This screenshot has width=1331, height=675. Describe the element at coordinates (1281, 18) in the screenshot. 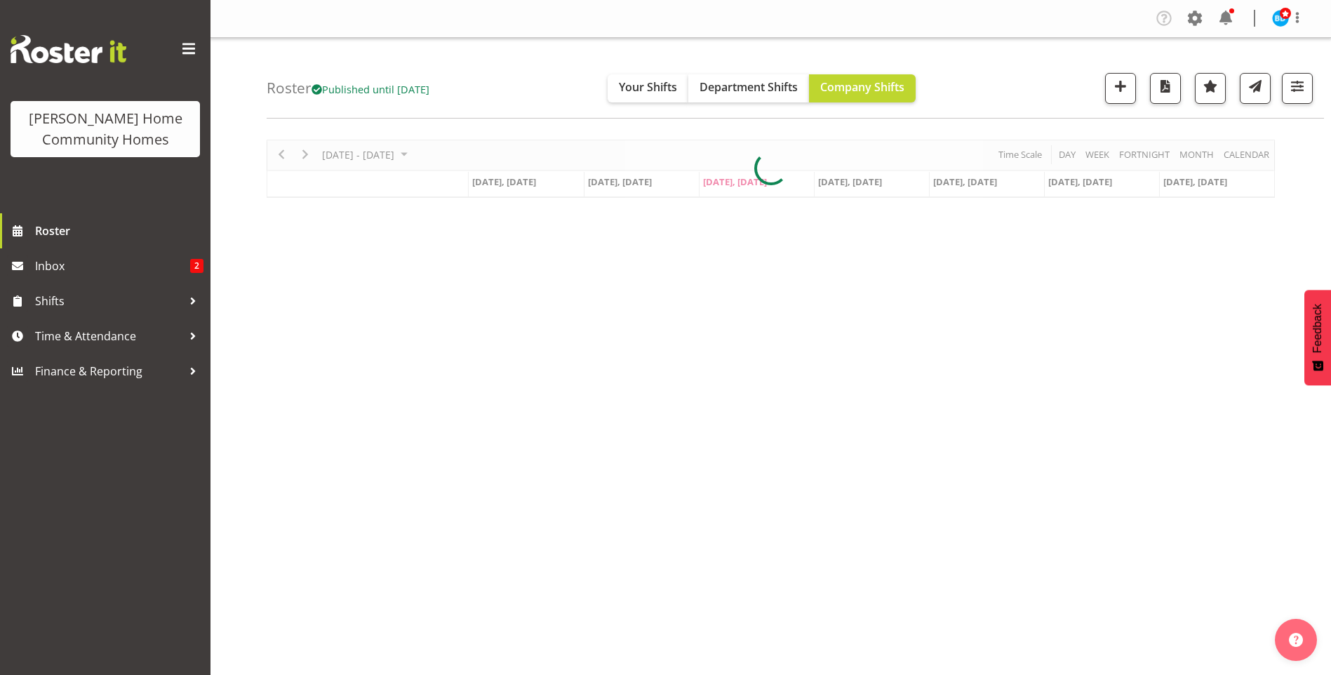

I see `img: barbara-dunlop8515.jpg` at that location.